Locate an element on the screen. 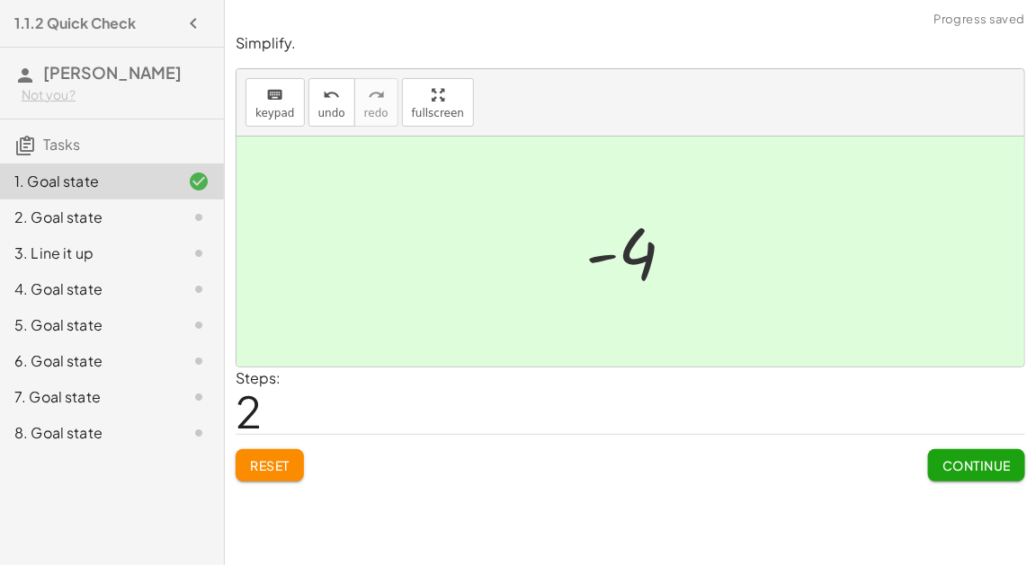  div: 5. Goal state is located at coordinates (86, 325).